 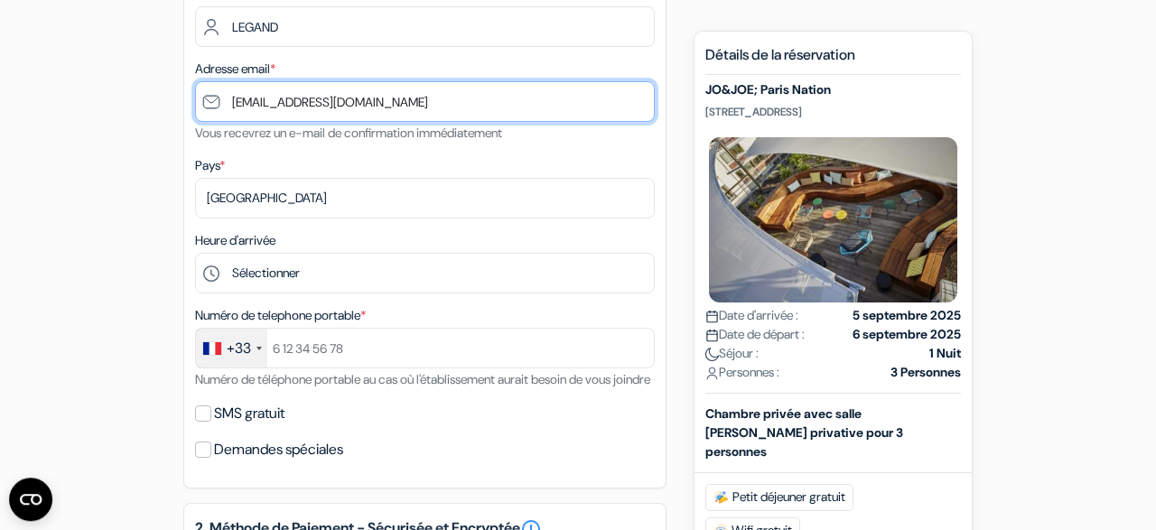 I want to click on span: Date de départ :, so click(x=755, y=334).